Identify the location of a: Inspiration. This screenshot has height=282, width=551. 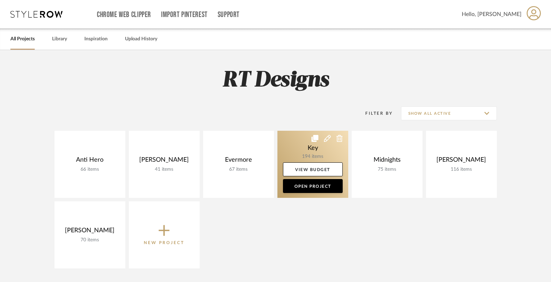
(96, 39).